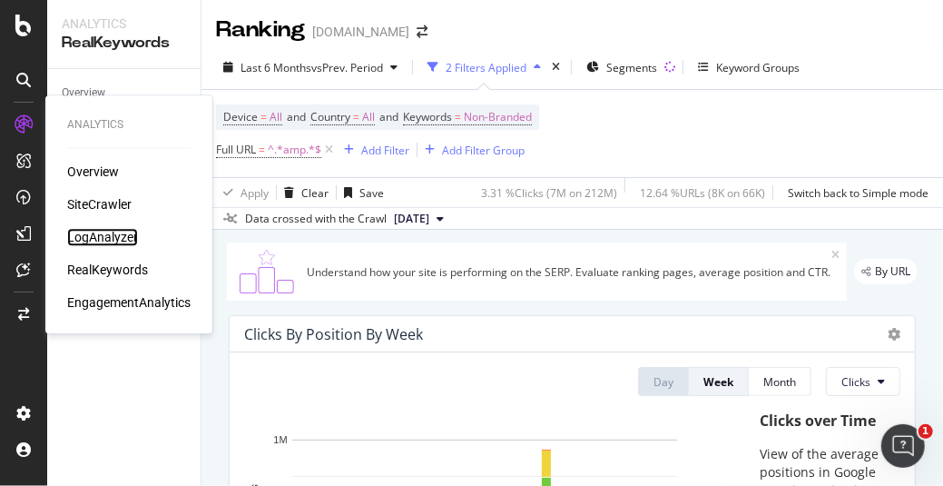 This screenshot has width=943, height=486. What do you see at coordinates (302, 193) in the screenshot?
I see `button: Clear` at bounding box center [302, 193].